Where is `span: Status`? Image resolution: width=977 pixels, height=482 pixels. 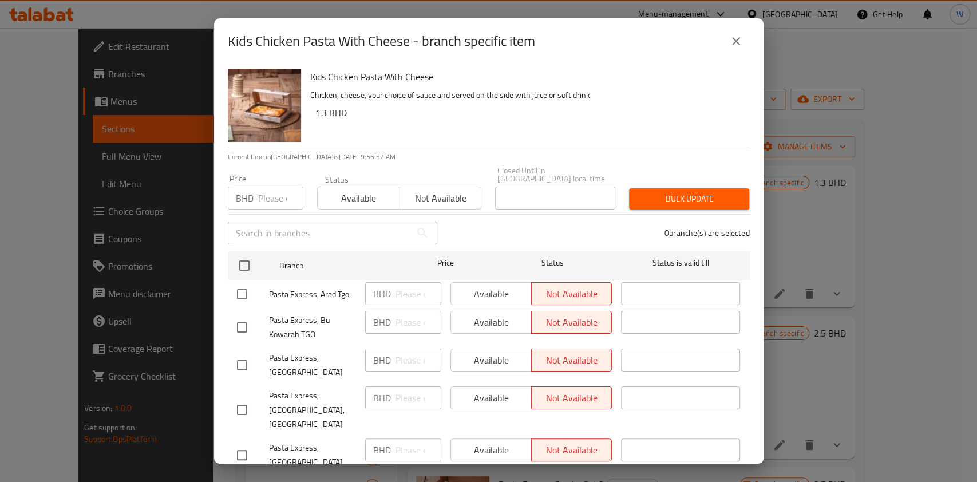 span: Status is located at coordinates (552, 263).